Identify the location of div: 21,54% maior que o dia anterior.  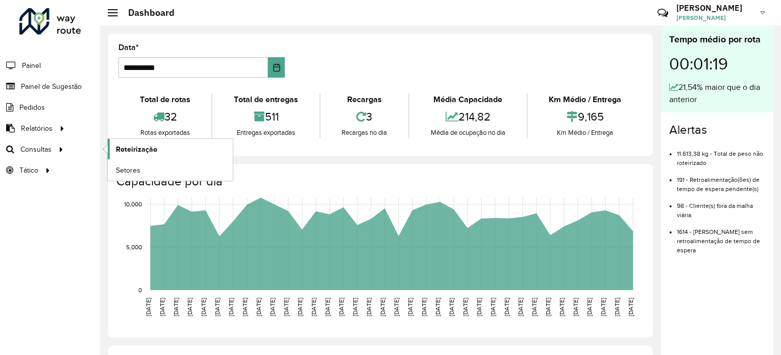
(717, 93).